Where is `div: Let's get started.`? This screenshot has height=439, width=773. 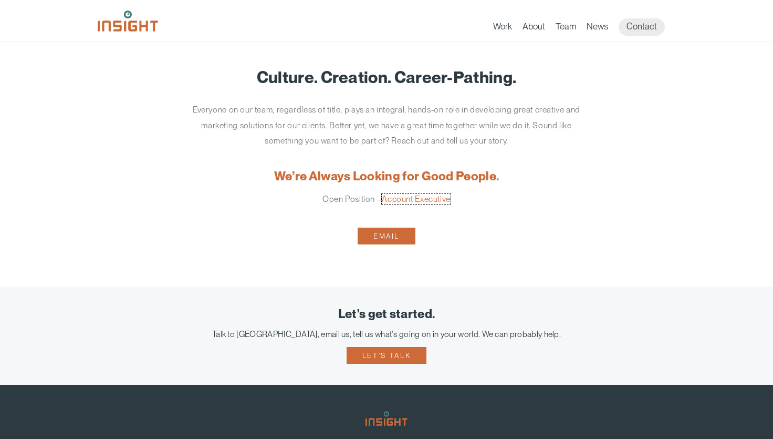 div: Let's get started. is located at coordinates (387, 314).